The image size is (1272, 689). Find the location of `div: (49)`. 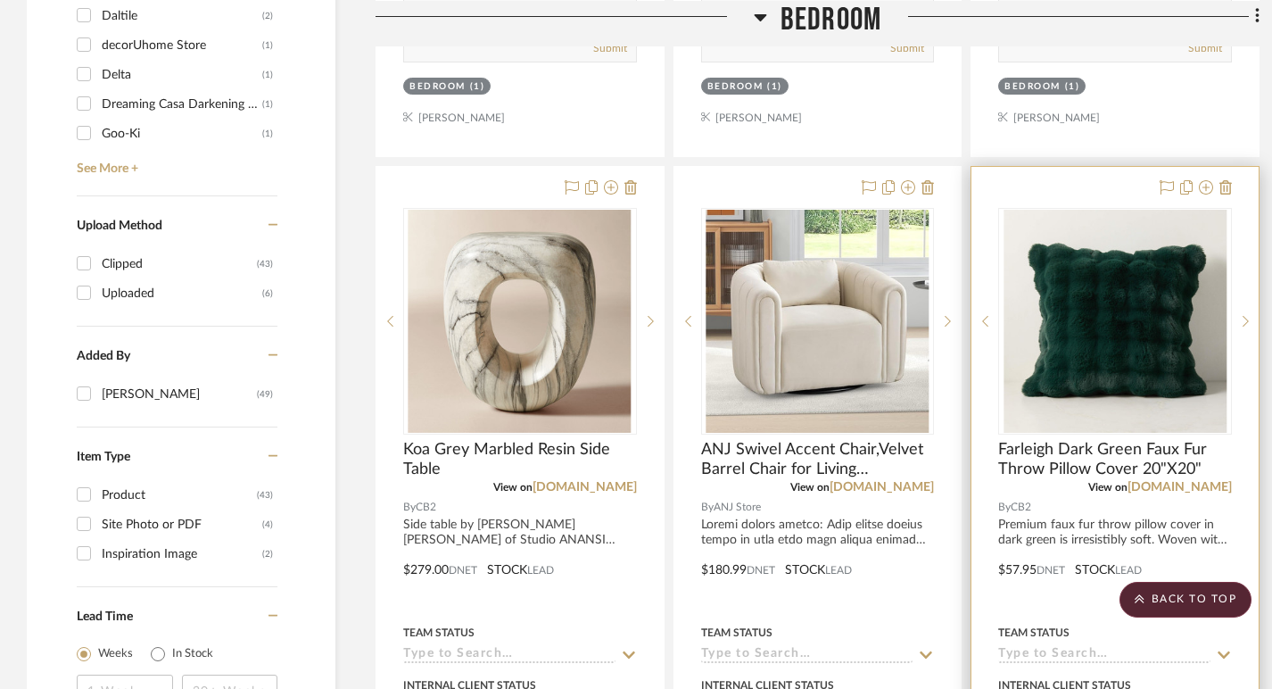

div: (49) is located at coordinates (265, 394).